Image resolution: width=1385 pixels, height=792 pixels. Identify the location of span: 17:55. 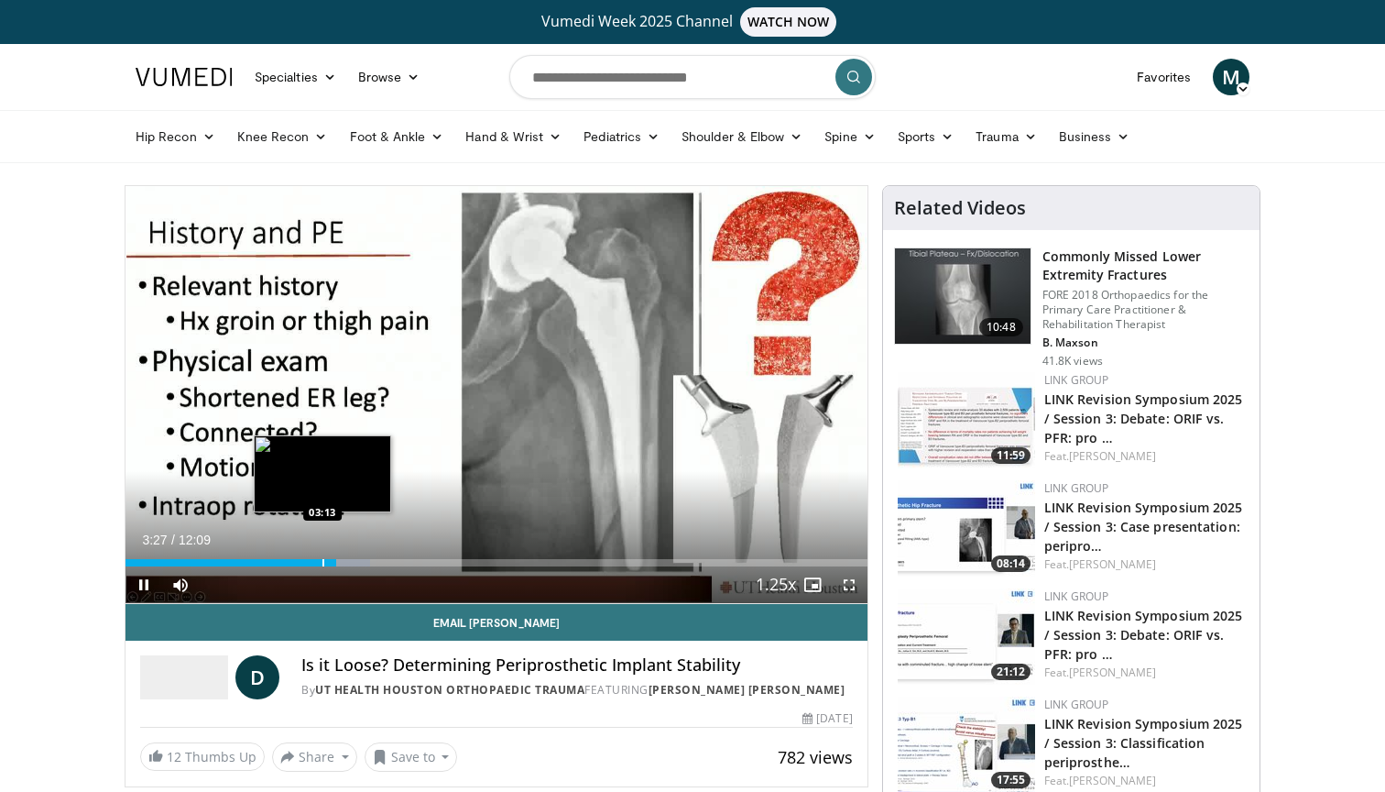
(1011, 780).